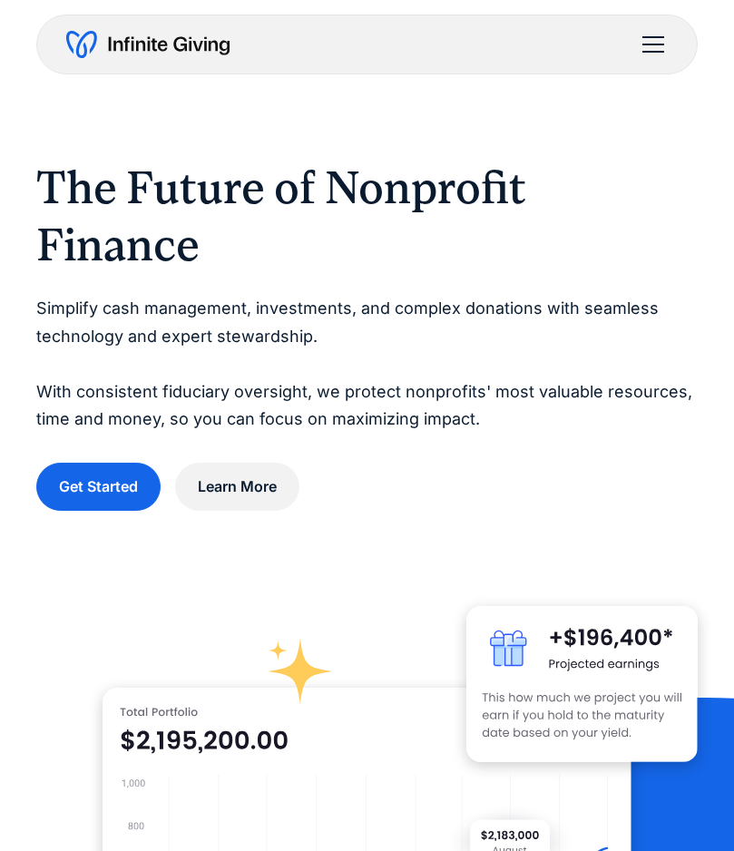 This screenshot has height=851, width=734. I want to click on a: Get Started, so click(98, 486).